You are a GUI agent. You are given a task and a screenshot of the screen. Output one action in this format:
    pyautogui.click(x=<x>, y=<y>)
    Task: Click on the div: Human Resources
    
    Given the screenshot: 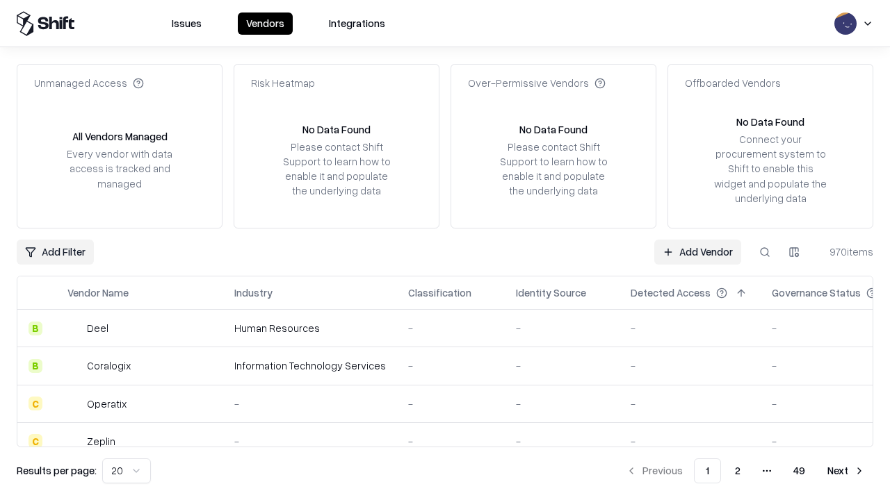 What is the action you would take?
    pyautogui.click(x=310, y=328)
    